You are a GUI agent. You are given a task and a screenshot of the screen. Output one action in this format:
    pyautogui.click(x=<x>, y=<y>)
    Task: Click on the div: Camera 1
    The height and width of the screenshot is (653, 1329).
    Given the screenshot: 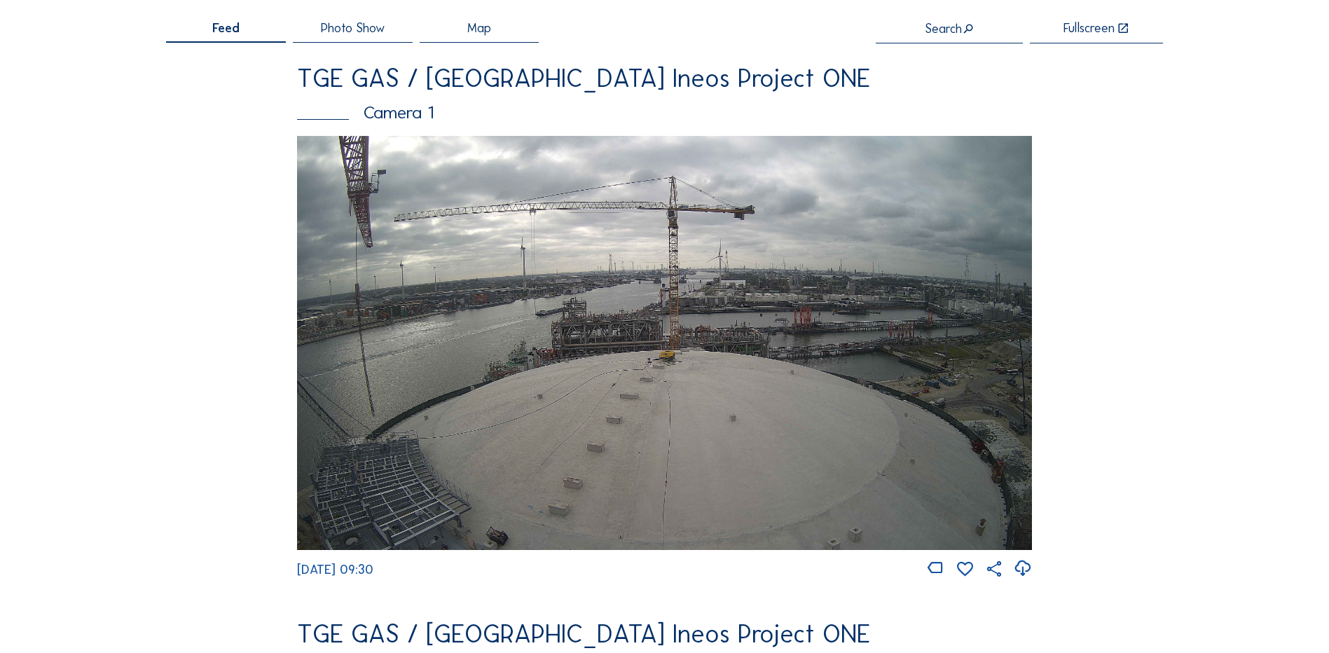 What is the action you would take?
    pyautogui.click(x=664, y=112)
    